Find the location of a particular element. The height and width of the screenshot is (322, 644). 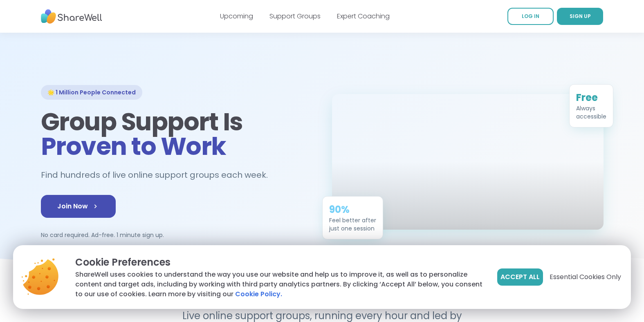

button: Accept All is located at coordinates (520, 277).